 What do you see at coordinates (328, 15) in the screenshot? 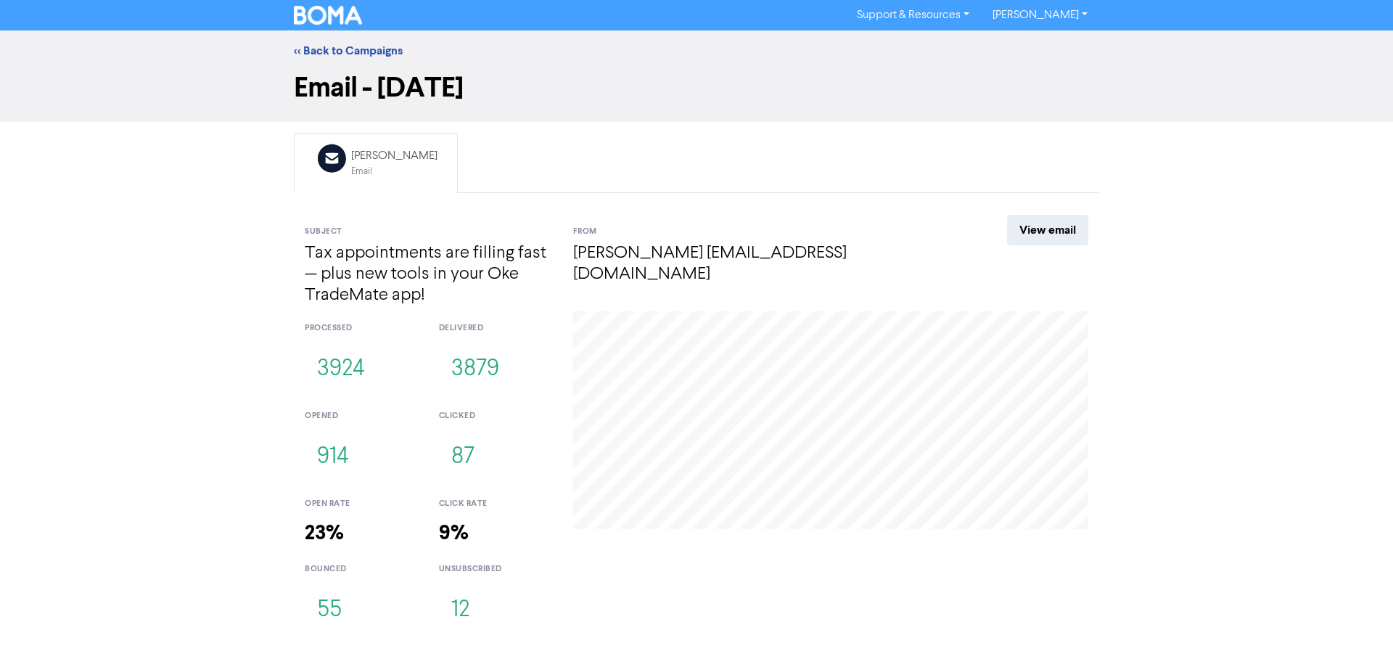
I see `img: BOMA Logo` at bounding box center [328, 15].